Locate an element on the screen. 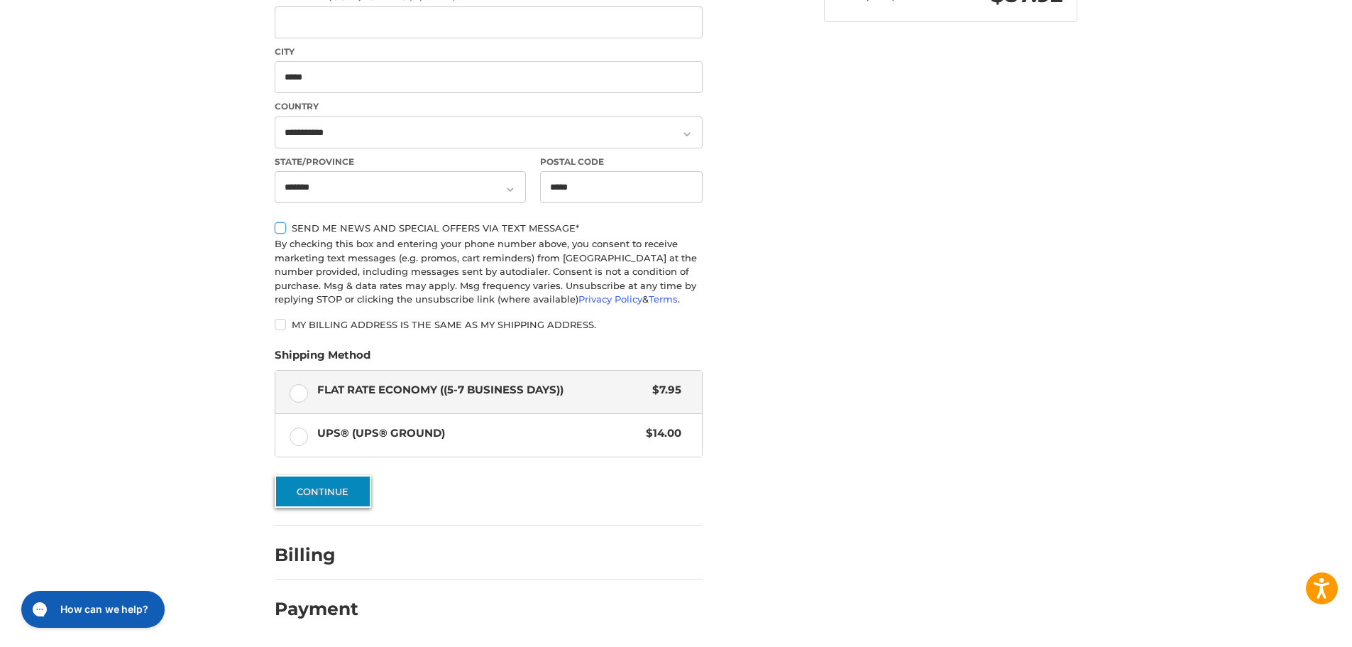 This screenshot has height=647, width=1352. label: City is located at coordinates (488, 52).